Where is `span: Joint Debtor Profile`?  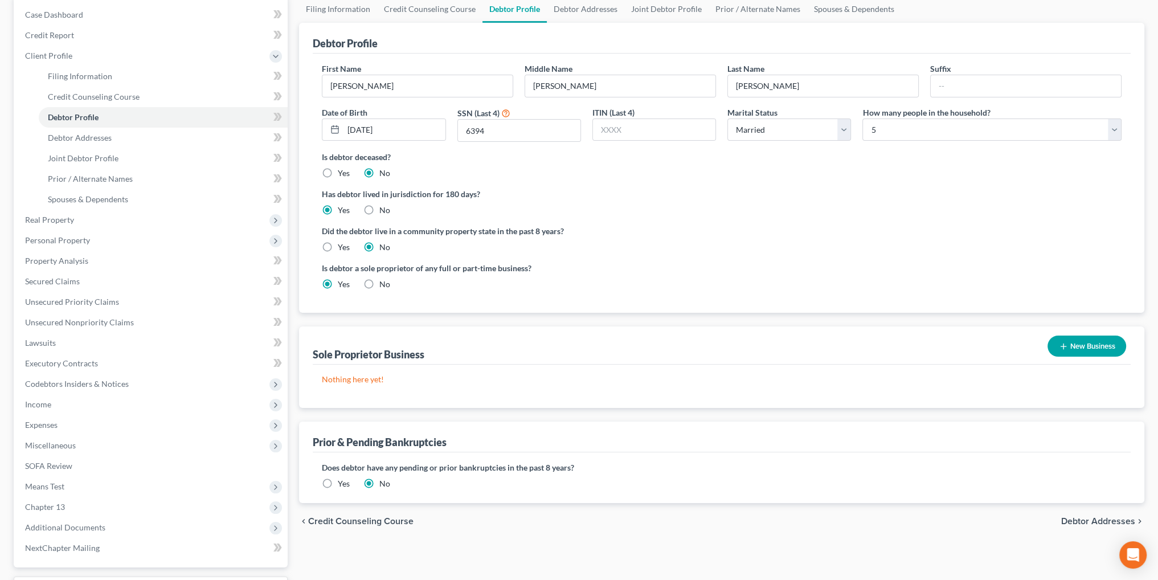
span: Joint Debtor Profile is located at coordinates (83, 158).